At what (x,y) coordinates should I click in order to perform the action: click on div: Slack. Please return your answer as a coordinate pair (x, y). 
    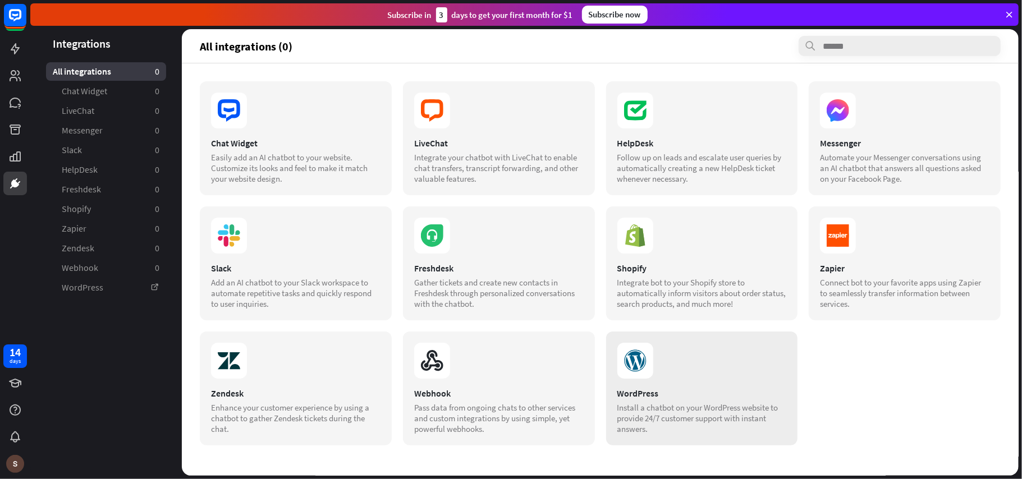
    Looking at the image, I should click on (296, 268).